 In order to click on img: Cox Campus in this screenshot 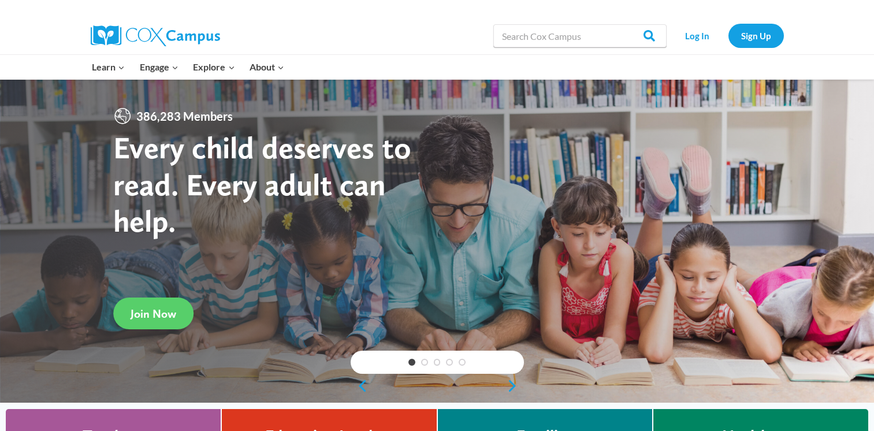, I will do `click(155, 36)`.